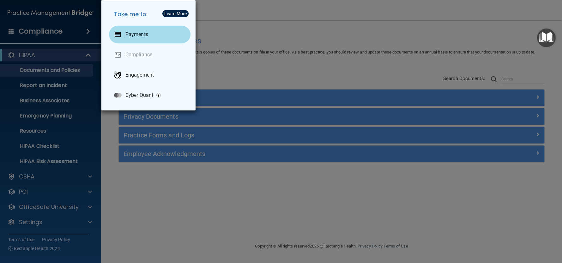  What do you see at coordinates (140, 75) in the screenshot?
I see `p: Engagement` at bounding box center [140, 75].